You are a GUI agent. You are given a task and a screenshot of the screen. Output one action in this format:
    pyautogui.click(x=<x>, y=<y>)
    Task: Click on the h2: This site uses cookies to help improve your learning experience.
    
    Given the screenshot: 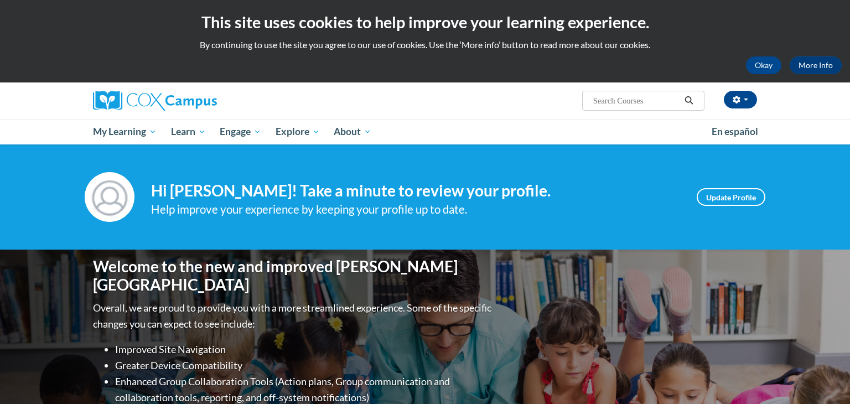 What is the action you would take?
    pyautogui.click(x=425, y=22)
    